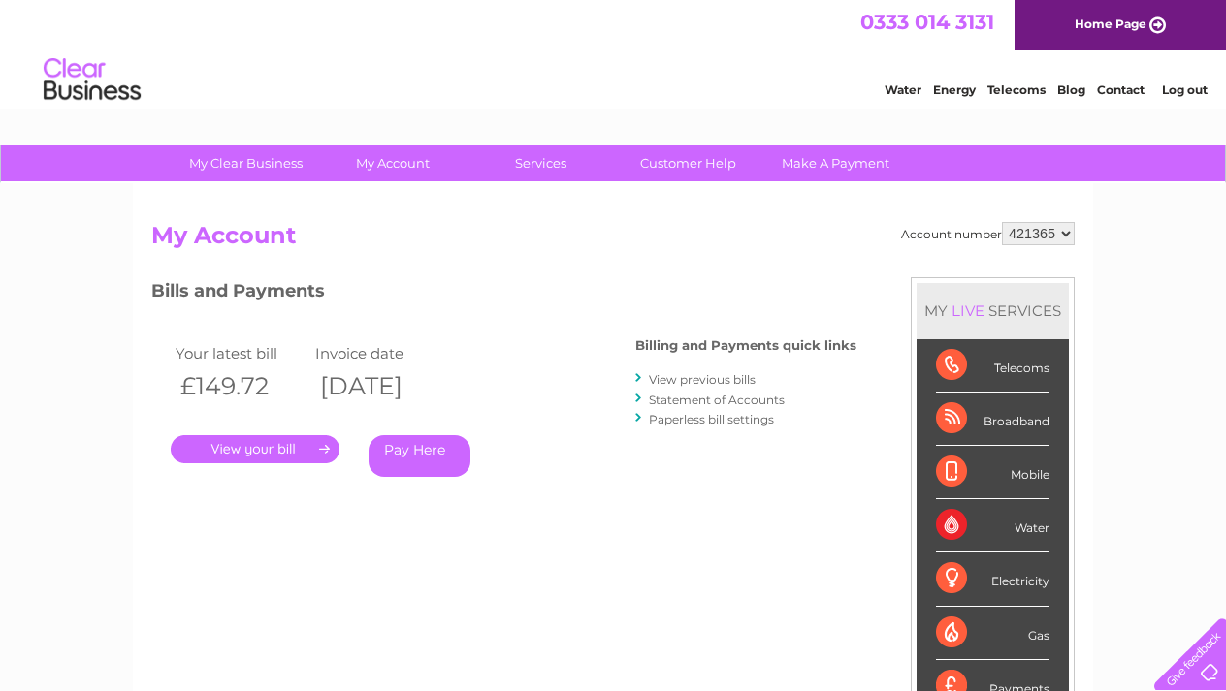  What do you see at coordinates (1120, 89) in the screenshot?
I see `a: Contact` at bounding box center [1120, 89].